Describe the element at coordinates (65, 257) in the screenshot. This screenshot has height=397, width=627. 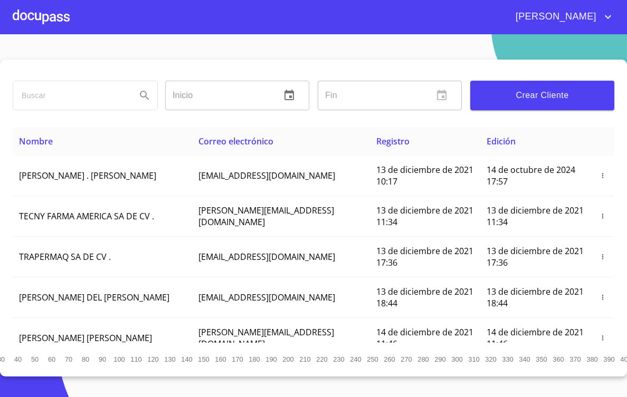
I see `span: TRAPERMAQ SA DE CV .` at that location.